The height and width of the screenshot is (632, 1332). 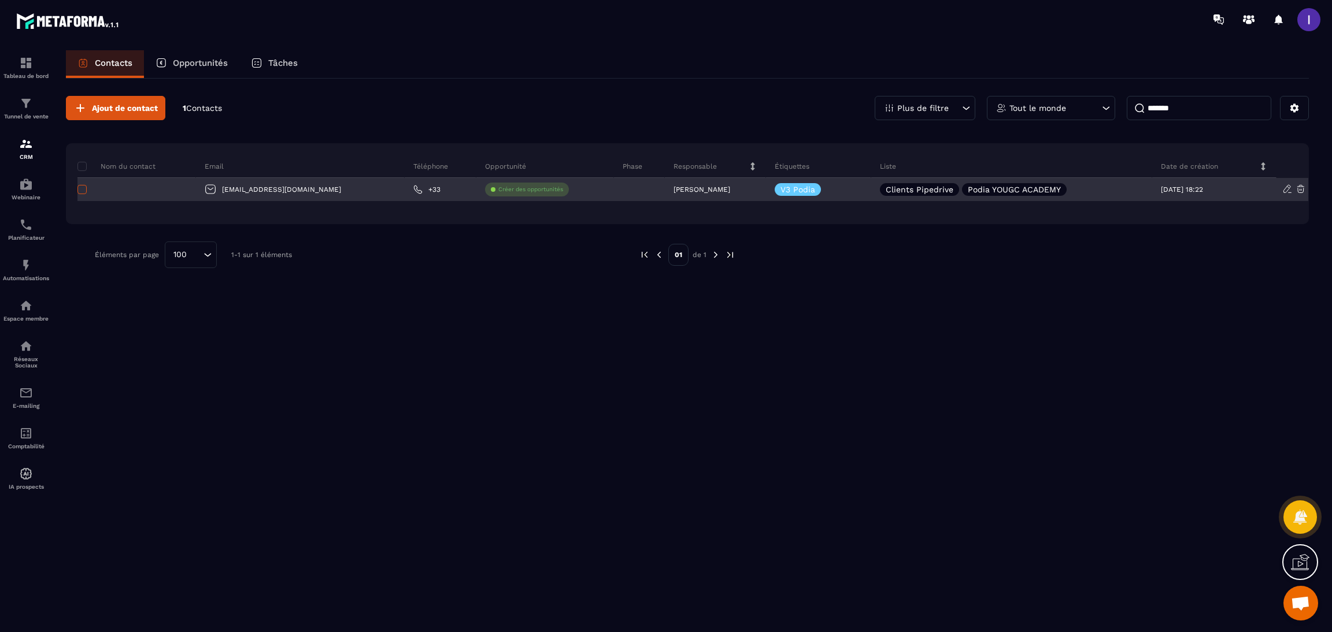 What do you see at coordinates (26, 230) in the screenshot?
I see `a: schedulerschedulerPlanificateur` at bounding box center [26, 230].